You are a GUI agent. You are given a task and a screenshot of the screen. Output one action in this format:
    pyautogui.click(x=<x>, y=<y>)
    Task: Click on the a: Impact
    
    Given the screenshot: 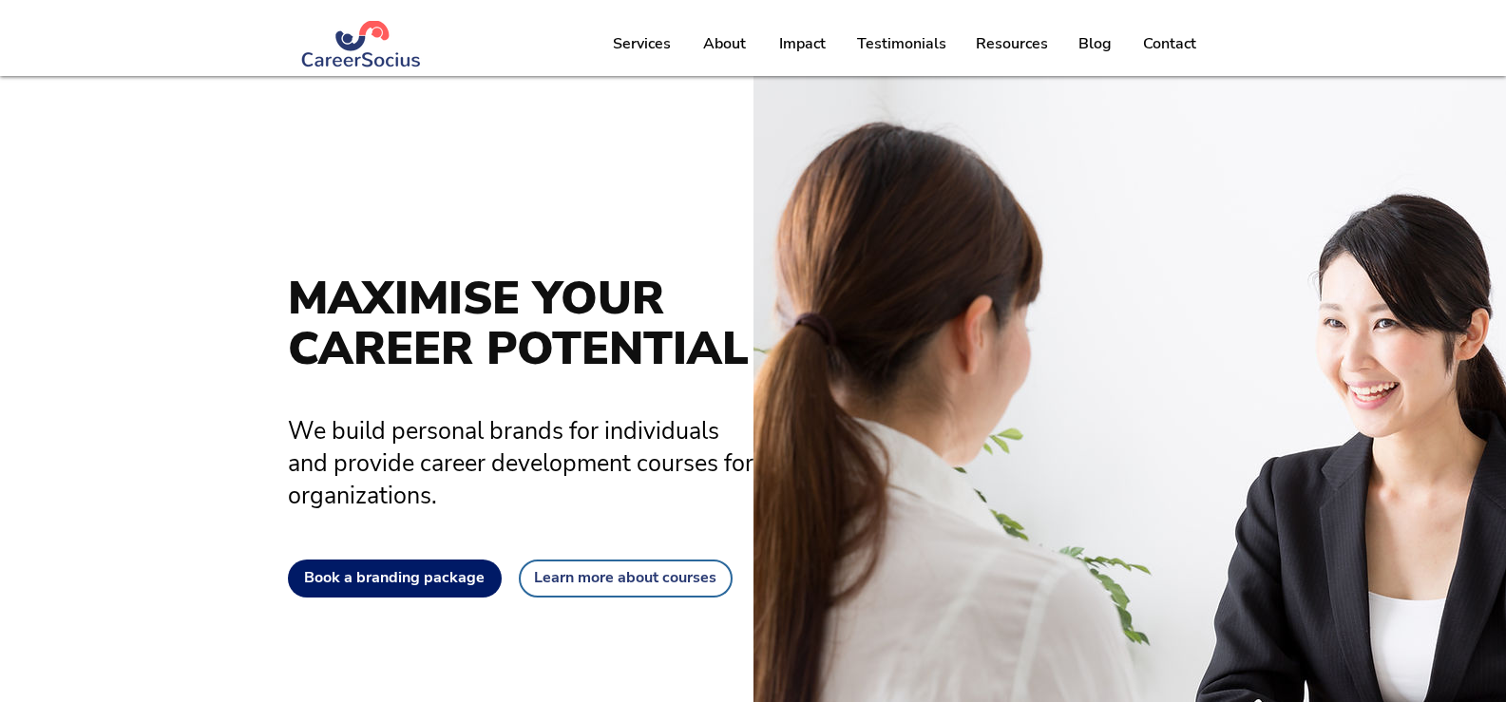 What is the action you would take?
    pyautogui.click(x=802, y=44)
    